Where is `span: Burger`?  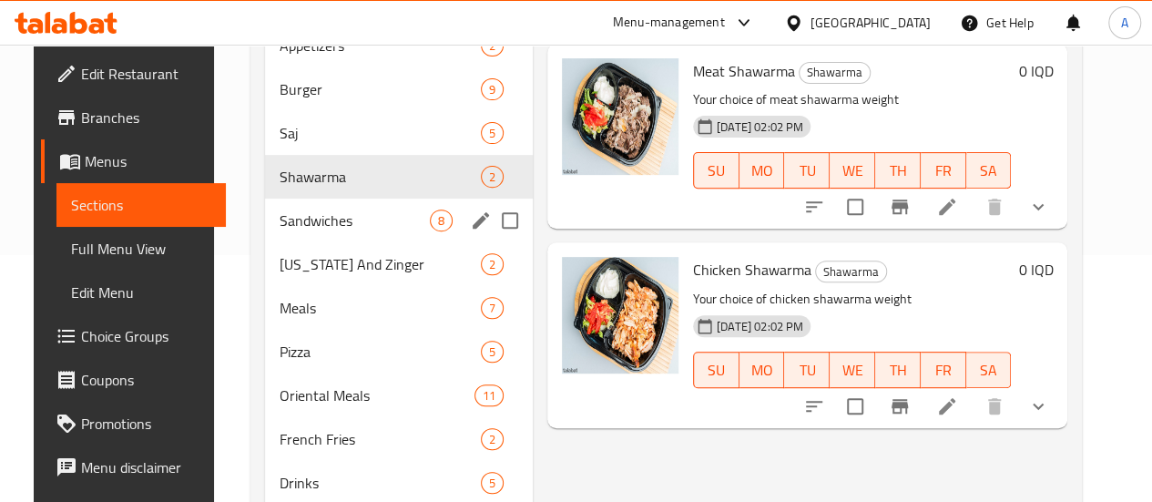 span: Burger is located at coordinates (380, 89).